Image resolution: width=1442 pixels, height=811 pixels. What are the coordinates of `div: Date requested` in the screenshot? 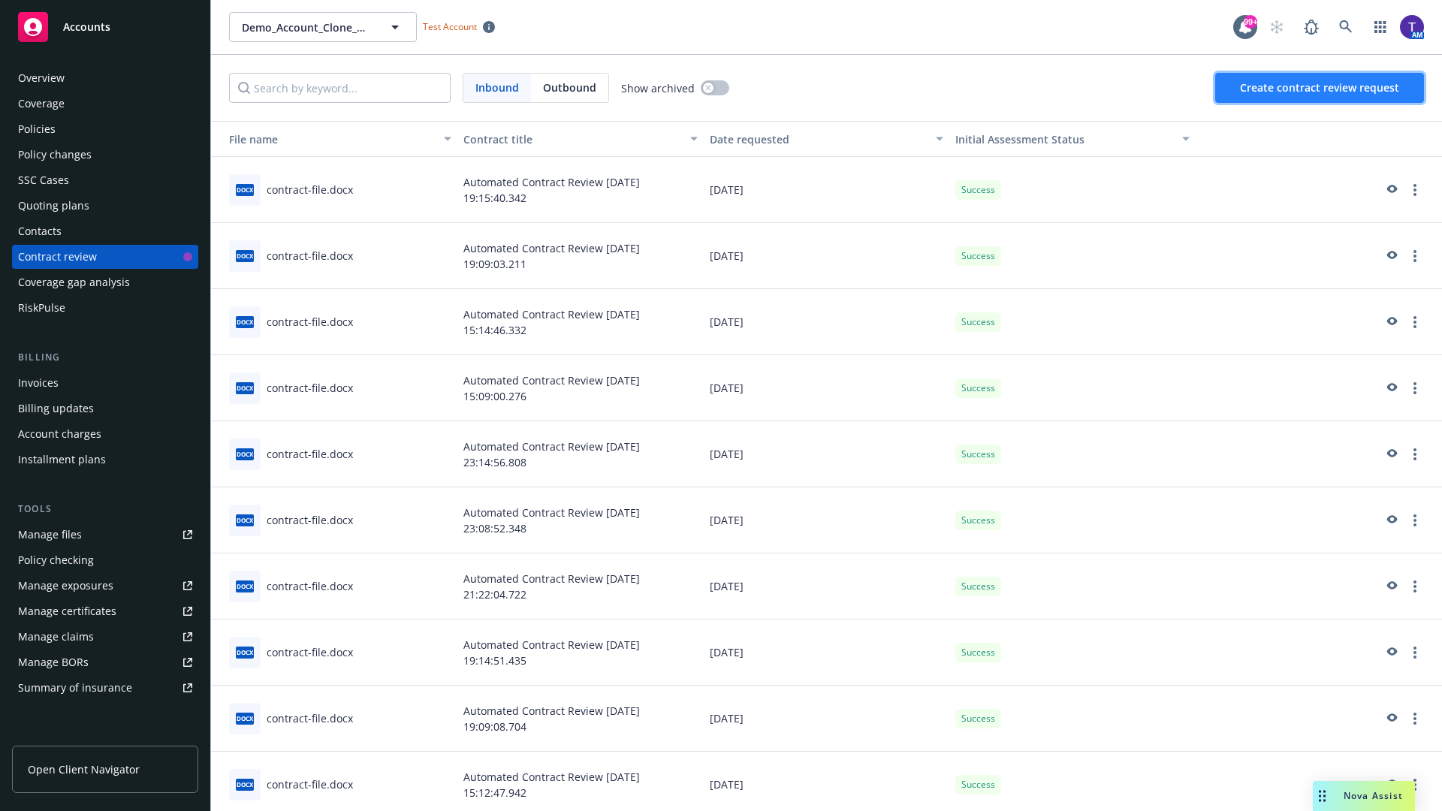 It's located at (819, 139).